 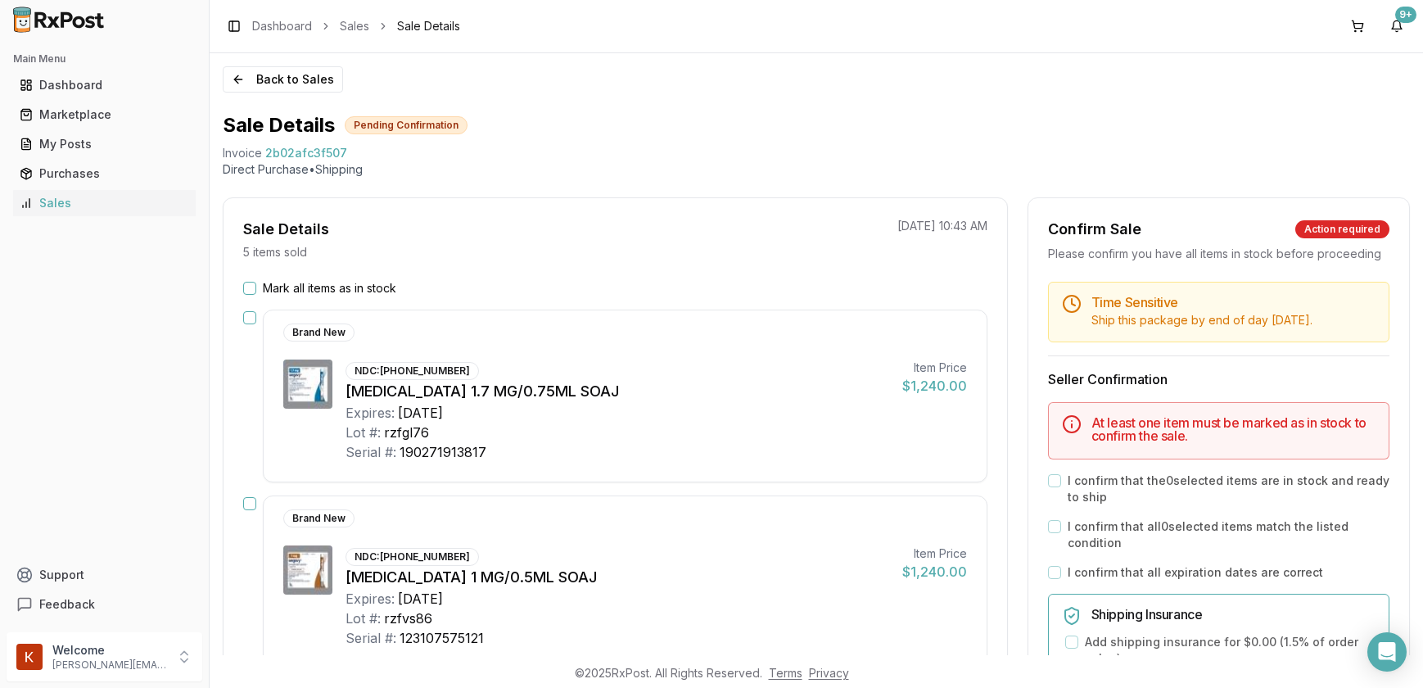 I want to click on p: 5 items sold, so click(x=275, y=252).